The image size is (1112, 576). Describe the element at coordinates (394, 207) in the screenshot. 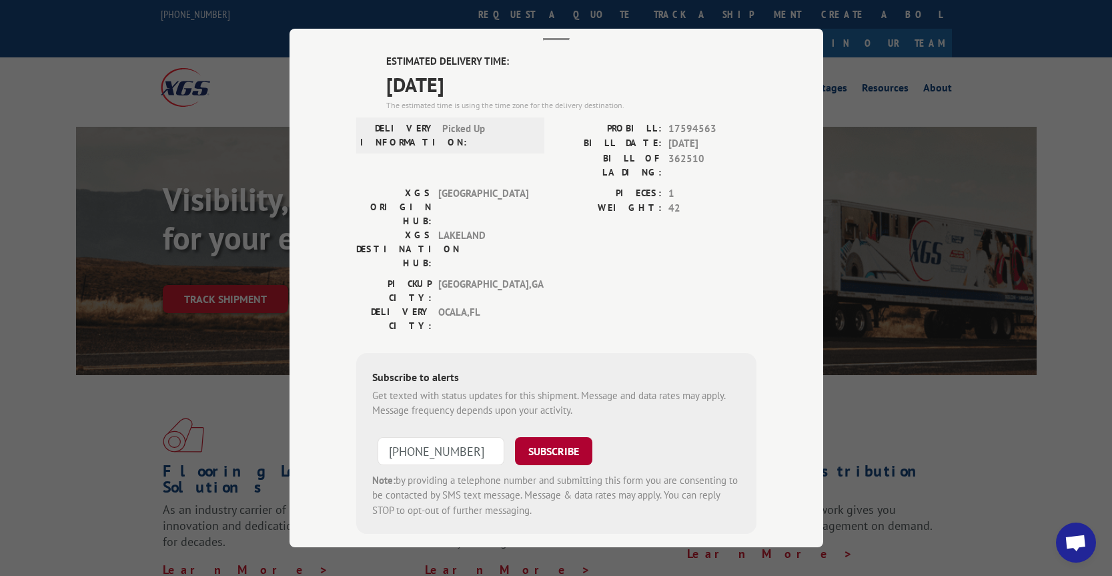

I see `label: XGS ORIGIN HUB:` at that location.